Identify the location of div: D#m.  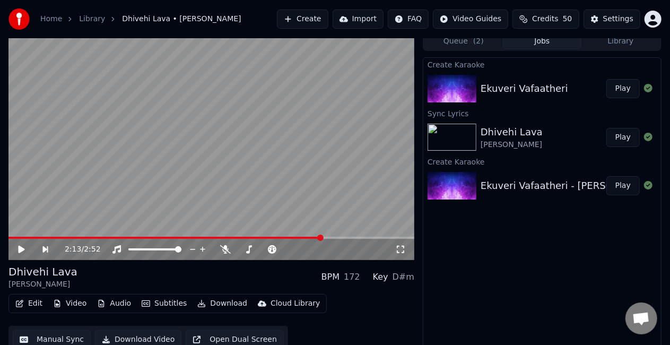
(403, 277).